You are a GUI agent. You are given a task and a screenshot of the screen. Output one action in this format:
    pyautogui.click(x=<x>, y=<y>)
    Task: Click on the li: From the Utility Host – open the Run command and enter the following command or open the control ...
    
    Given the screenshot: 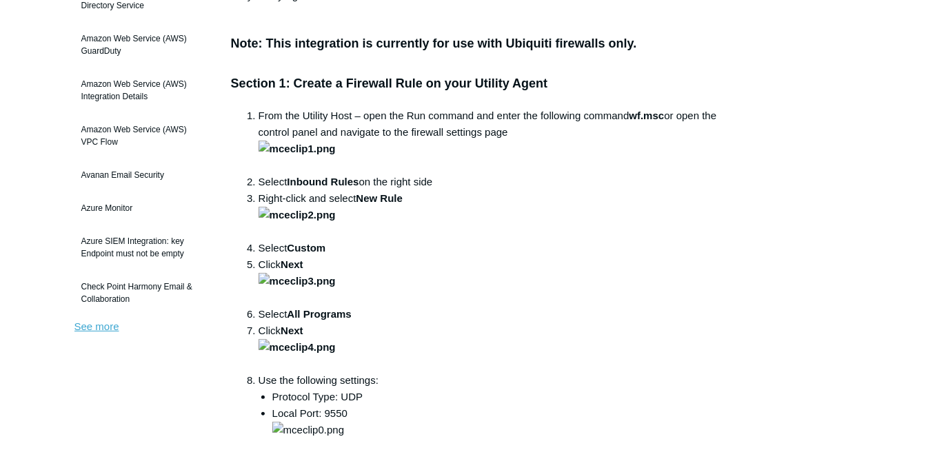 What is the action you would take?
    pyautogui.click(x=488, y=141)
    